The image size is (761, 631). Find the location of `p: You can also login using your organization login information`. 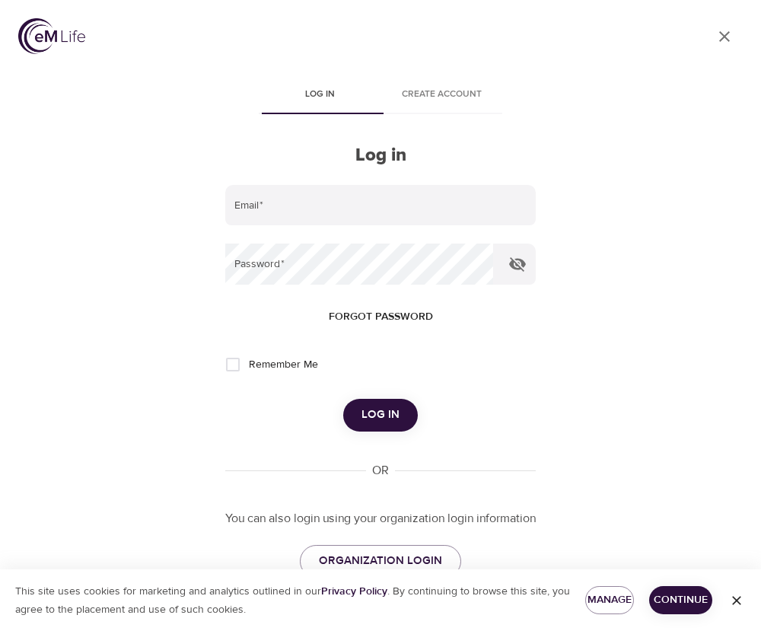

p: You can also login using your organization login information is located at coordinates (380, 518).